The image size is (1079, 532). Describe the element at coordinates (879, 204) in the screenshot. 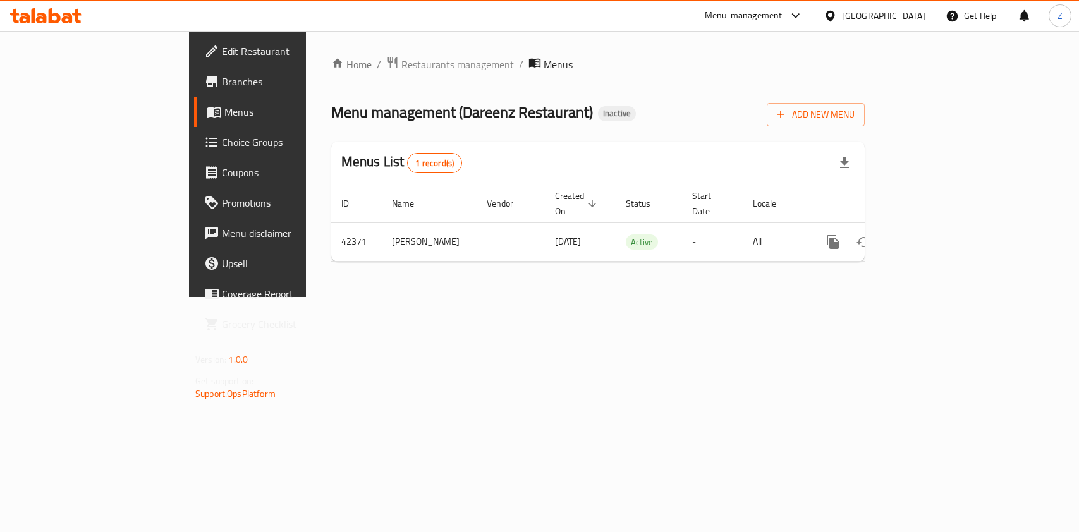

I see `th: Actions` at that location.